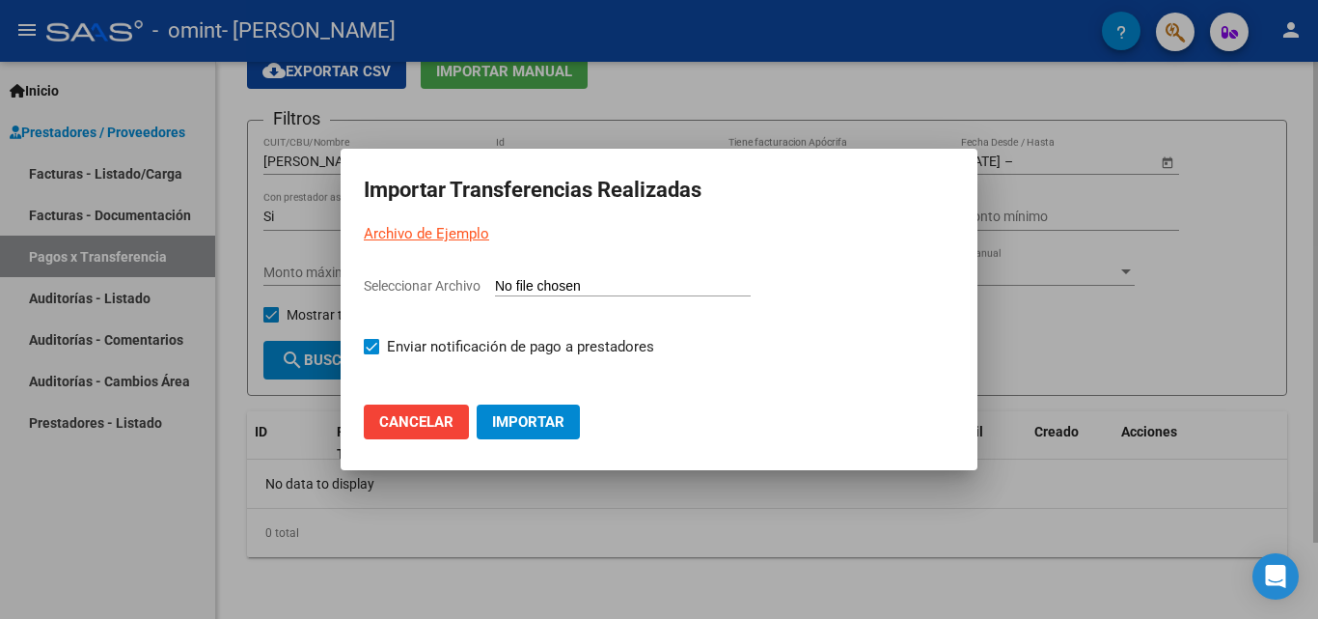 The height and width of the screenshot is (619, 1318). I want to click on span: Enviar notificación de pago a prestadores, so click(520, 346).